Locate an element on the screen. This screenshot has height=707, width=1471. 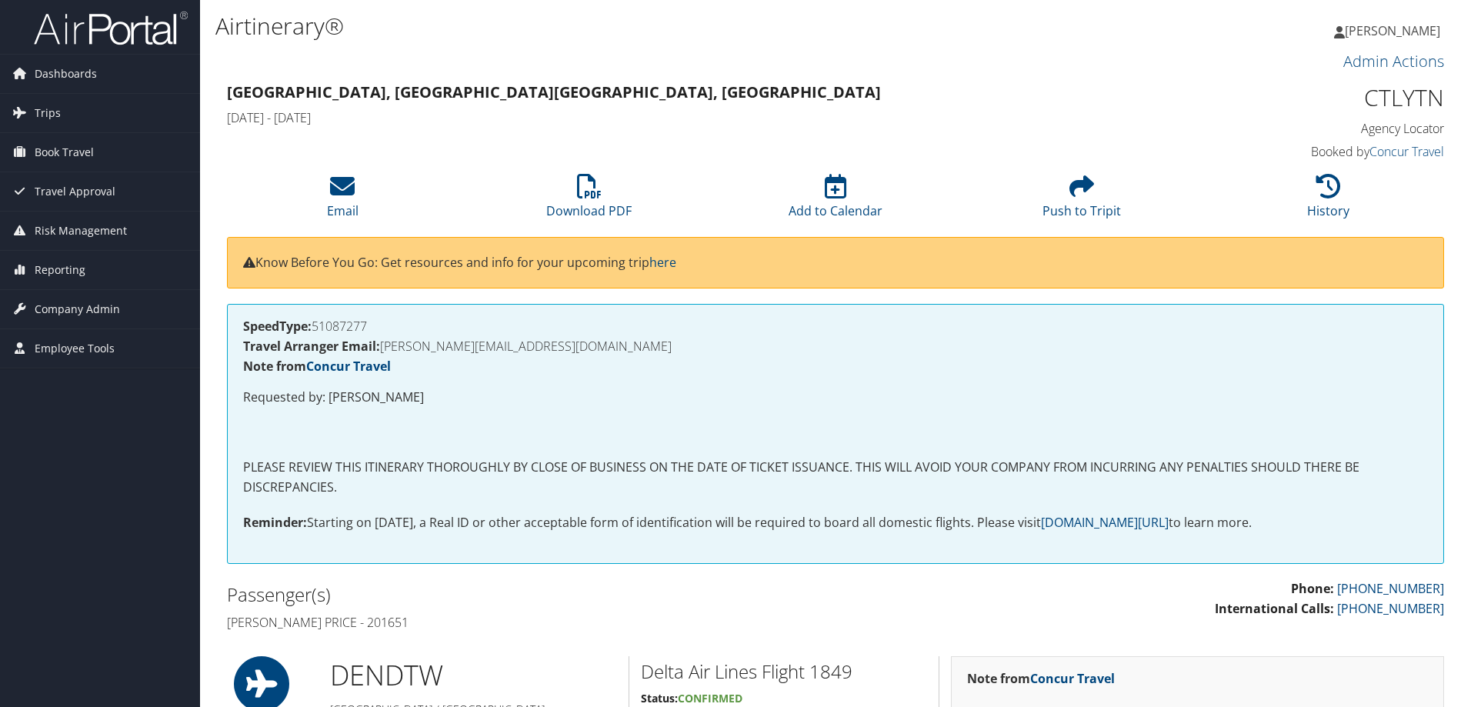
span: Employee Tools is located at coordinates (75, 348).